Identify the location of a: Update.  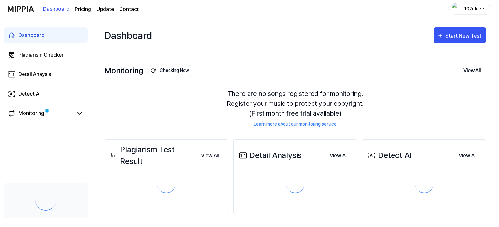
(105, 9).